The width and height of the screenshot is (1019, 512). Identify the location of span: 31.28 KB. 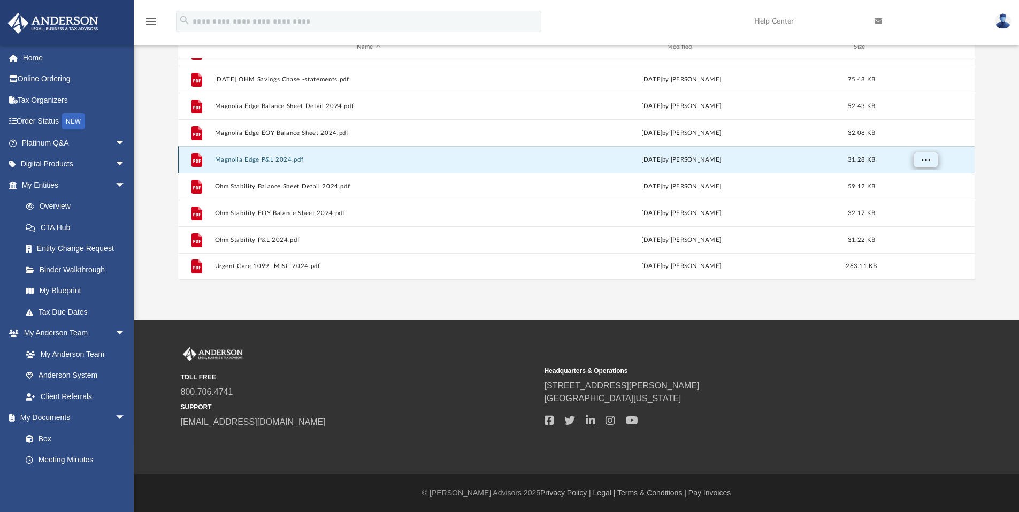
(861, 159).